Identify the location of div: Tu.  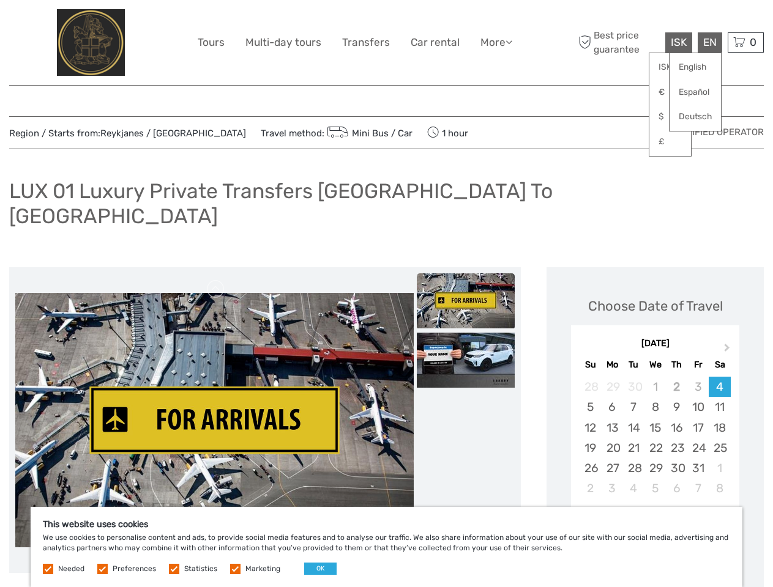
(633, 365).